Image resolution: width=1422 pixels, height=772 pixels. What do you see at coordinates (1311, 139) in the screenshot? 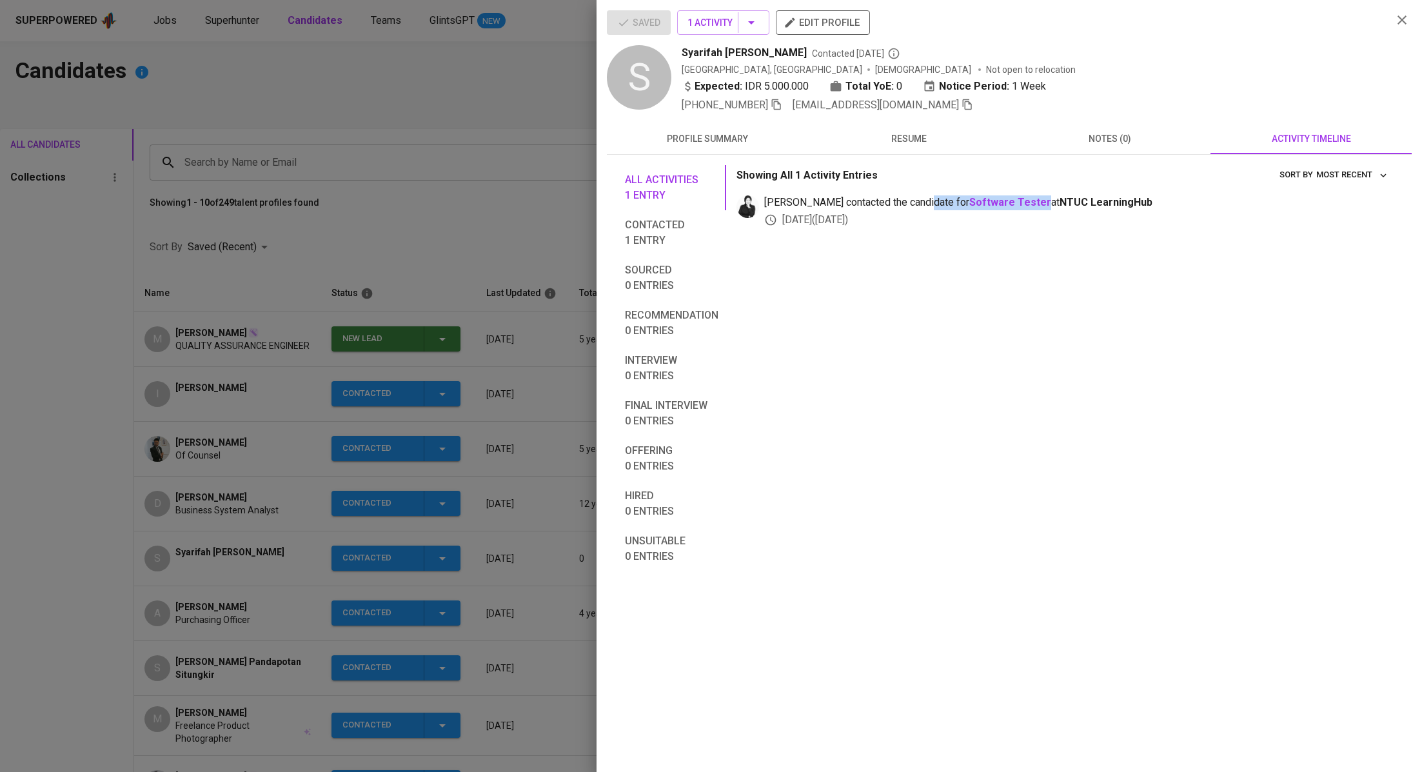
I see `span: activity timeline` at bounding box center [1311, 139].